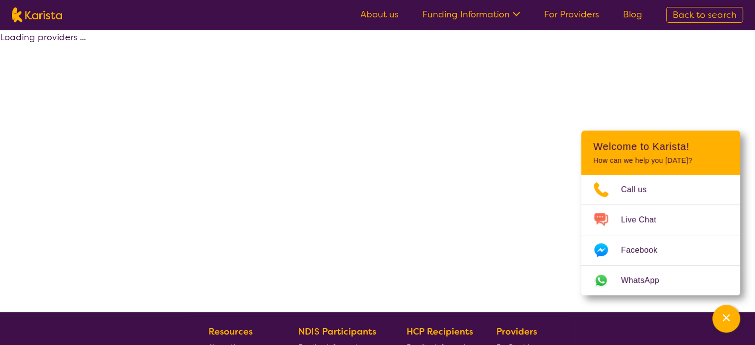 This screenshot has width=755, height=345. What do you see at coordinates (644, 220) in the screenshot?
I see `span: Live Chat` at bounding box center [644, 220].